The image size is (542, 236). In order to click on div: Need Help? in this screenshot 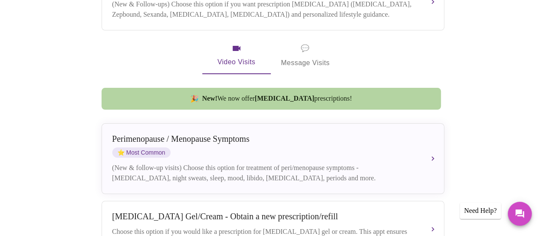, I will do `click(480, 211)`.